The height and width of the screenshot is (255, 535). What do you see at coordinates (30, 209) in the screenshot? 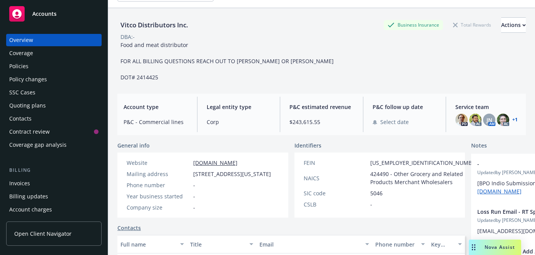
I see `div: Account charges` at bounding box center [30, 209].